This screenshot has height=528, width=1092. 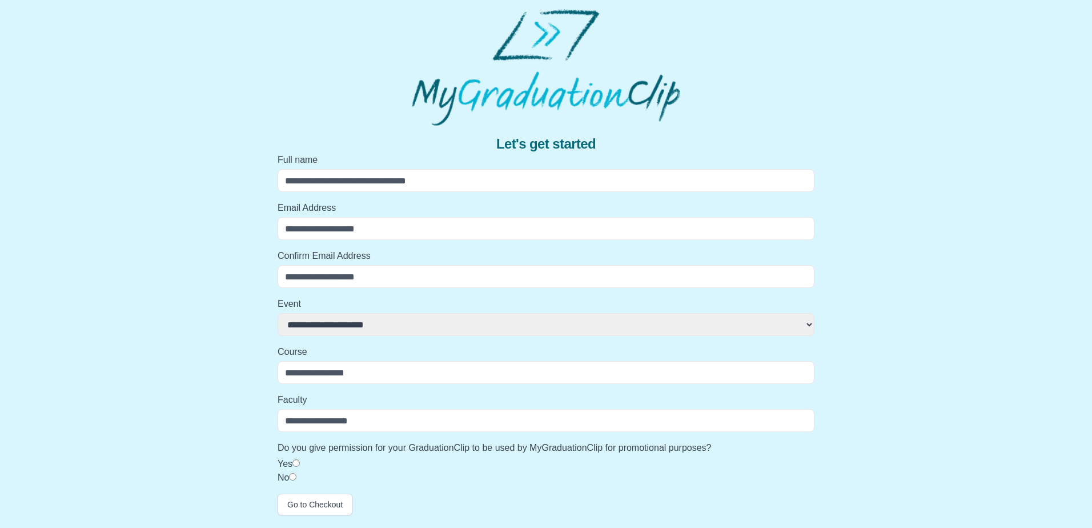 What do you see at coordinates (546, 400) in the screenshot?
I see `label: Faculty` at bounding box center [546, 400].